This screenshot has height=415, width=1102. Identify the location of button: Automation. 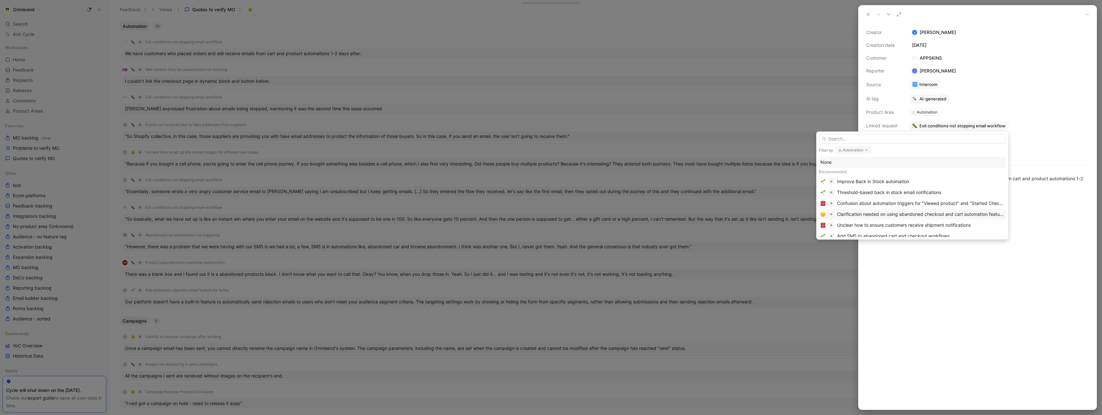
(854, 150).